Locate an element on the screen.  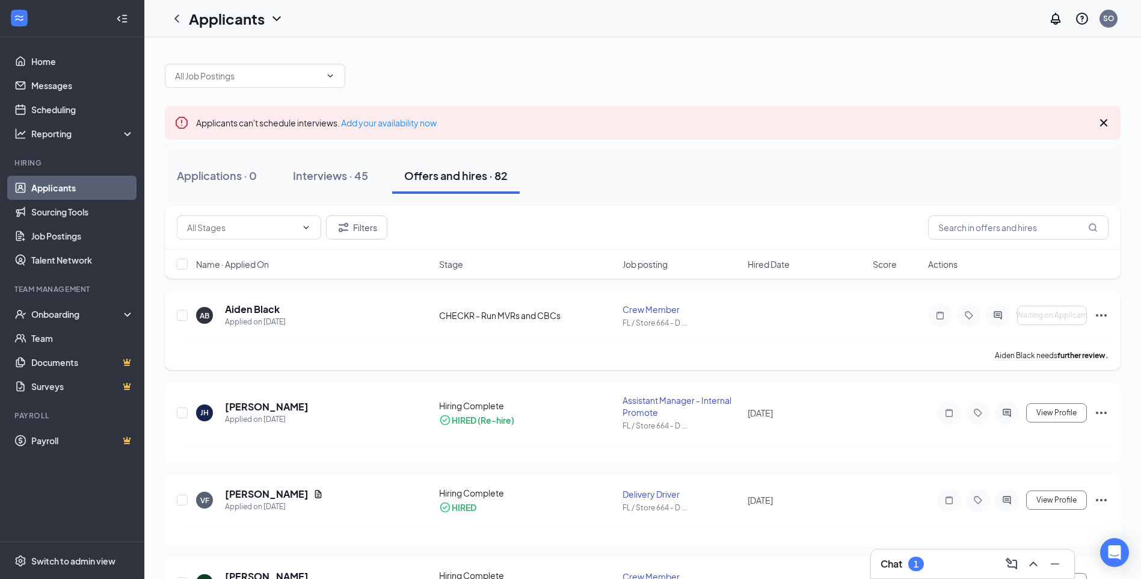
div: SO is located at coordinates (1109, 18).